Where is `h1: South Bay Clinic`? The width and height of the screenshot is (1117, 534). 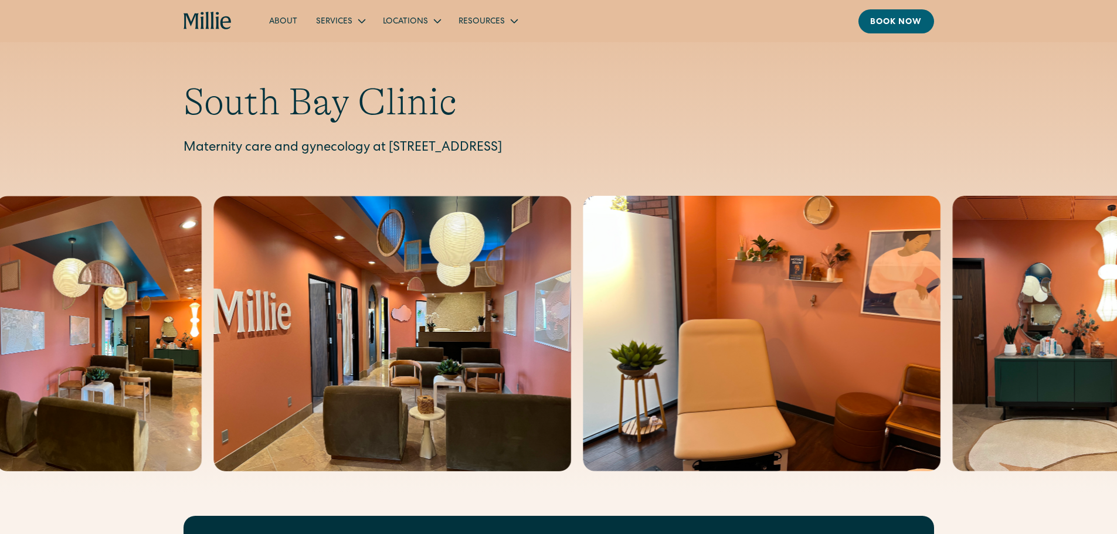 h1: South Bay Clinic is located at coordinates (559, 102).